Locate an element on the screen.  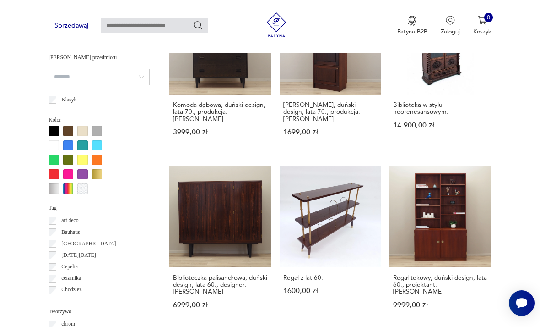
p: Tag is located at coordinates (99, 208).